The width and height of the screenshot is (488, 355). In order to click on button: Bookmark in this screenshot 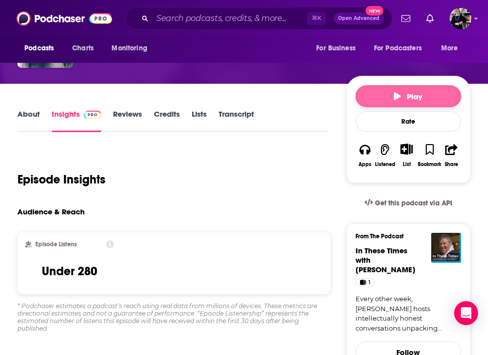, I will do `click(429, 155)`.